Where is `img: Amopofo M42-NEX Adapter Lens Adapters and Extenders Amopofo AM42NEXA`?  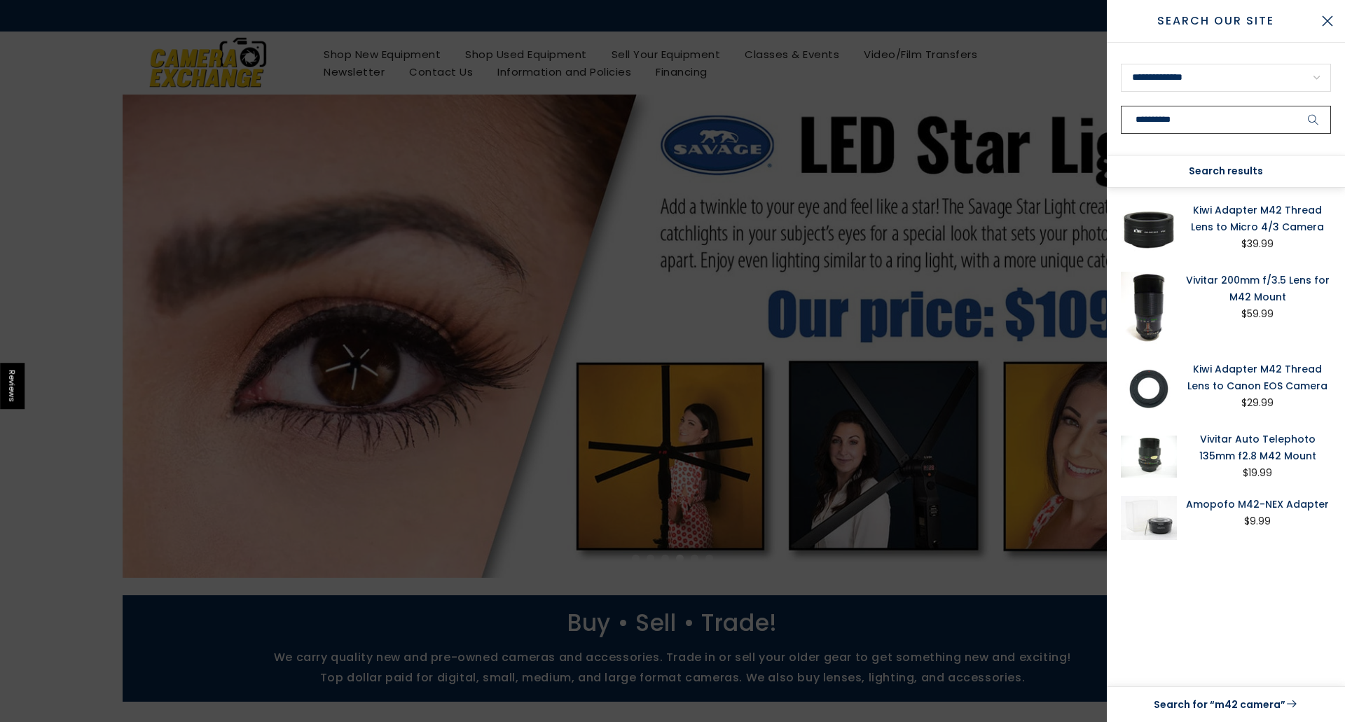 img: Amopofo M42-NEX Adapter Lens Adapters and Extenders Amopofo AM42NEXA is located at coordinates (1149, 518).